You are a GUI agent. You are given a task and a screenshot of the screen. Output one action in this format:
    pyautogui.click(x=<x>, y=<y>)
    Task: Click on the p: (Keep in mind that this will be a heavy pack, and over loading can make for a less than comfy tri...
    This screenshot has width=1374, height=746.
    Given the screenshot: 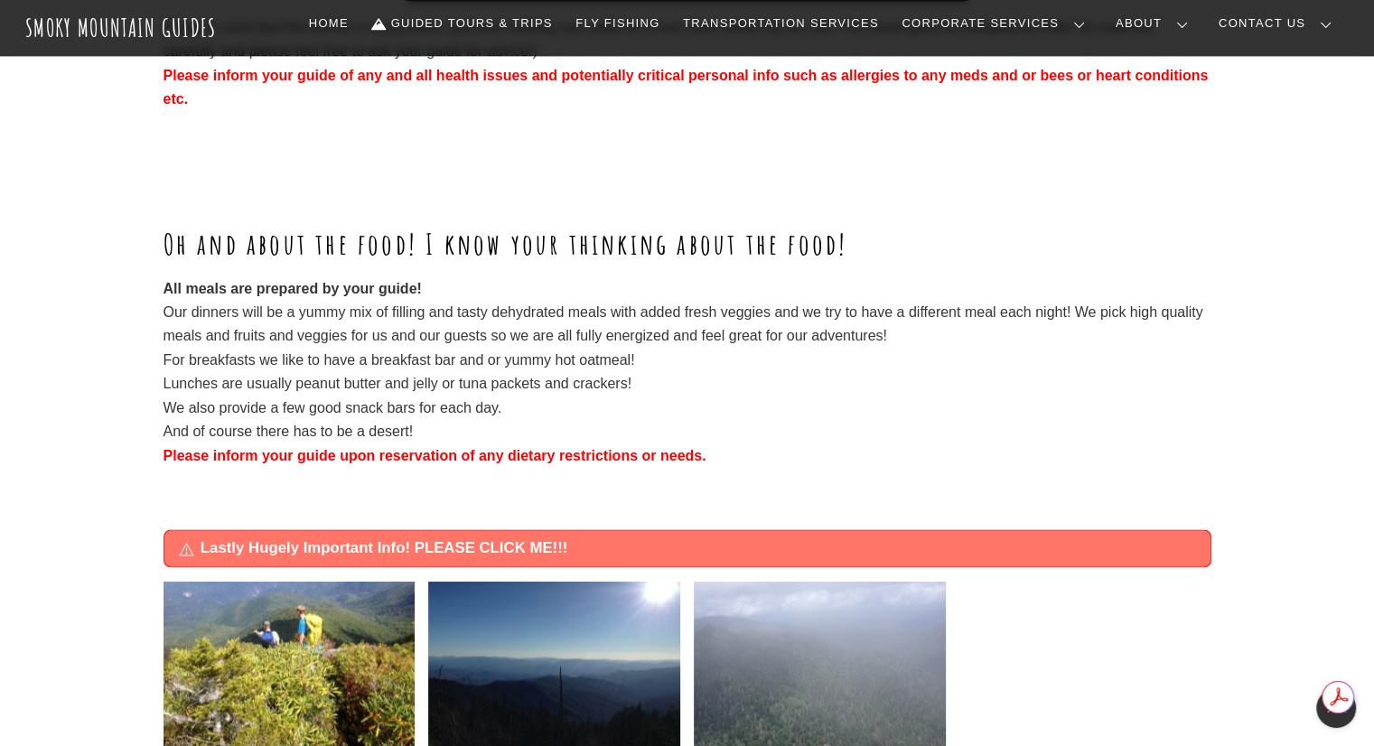 What is the action you would take?
    pyautogui.click(x=687, y=64)
    